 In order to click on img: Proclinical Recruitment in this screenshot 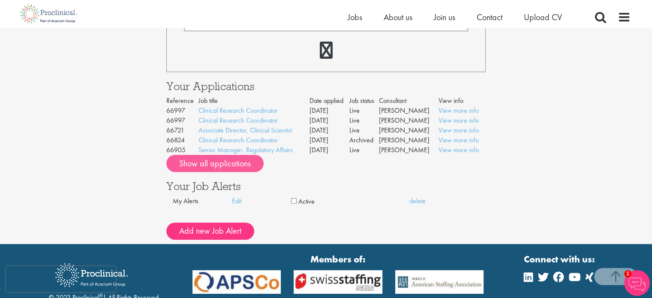, I will do `click(92, 275)`.